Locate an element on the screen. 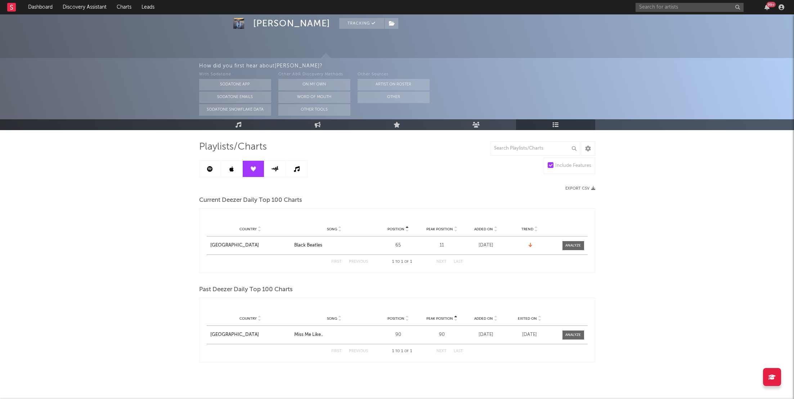  button: Edit is located at coordinates (341, 46).